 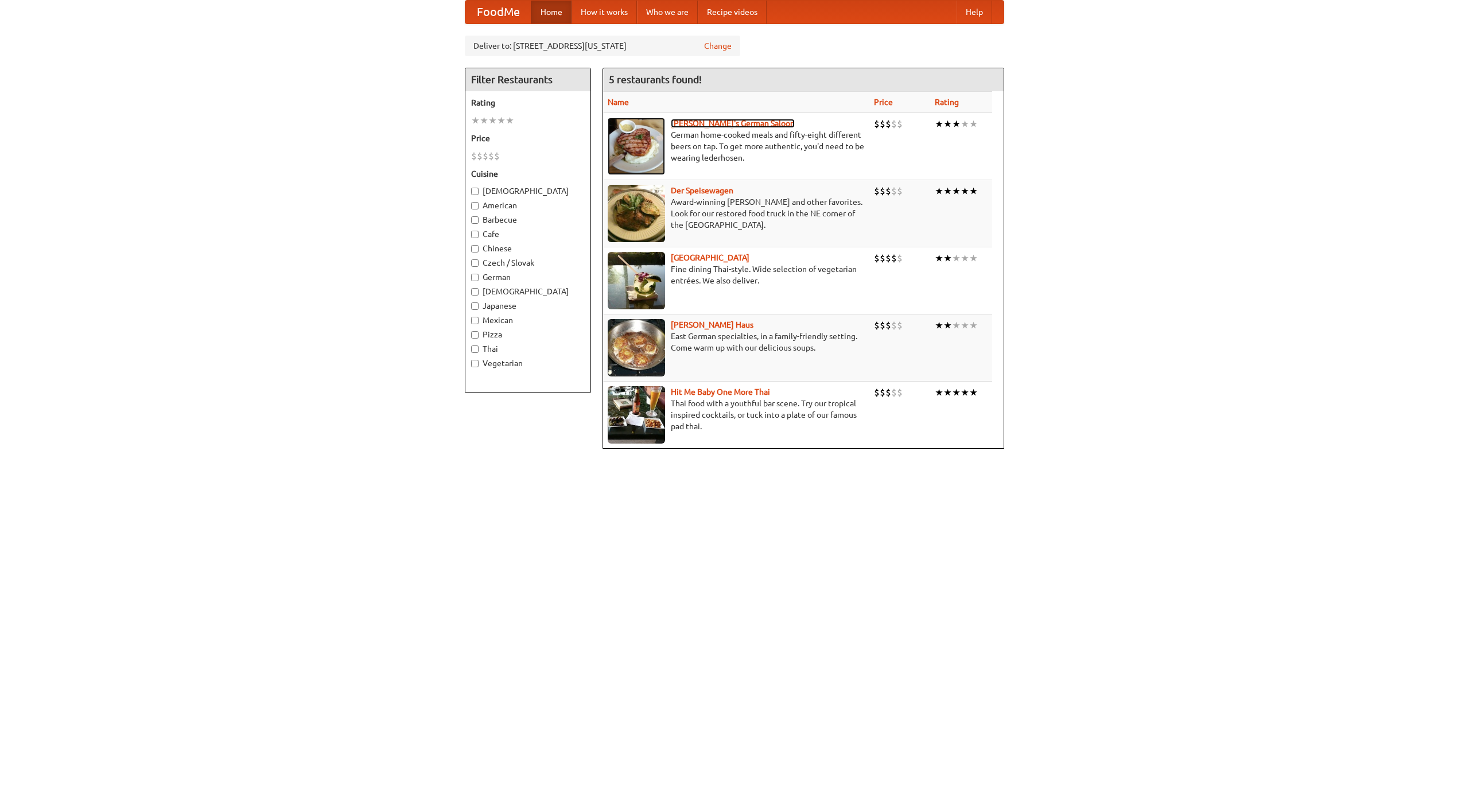 I want to click on input: Japanese, so click(x=475, y=306).